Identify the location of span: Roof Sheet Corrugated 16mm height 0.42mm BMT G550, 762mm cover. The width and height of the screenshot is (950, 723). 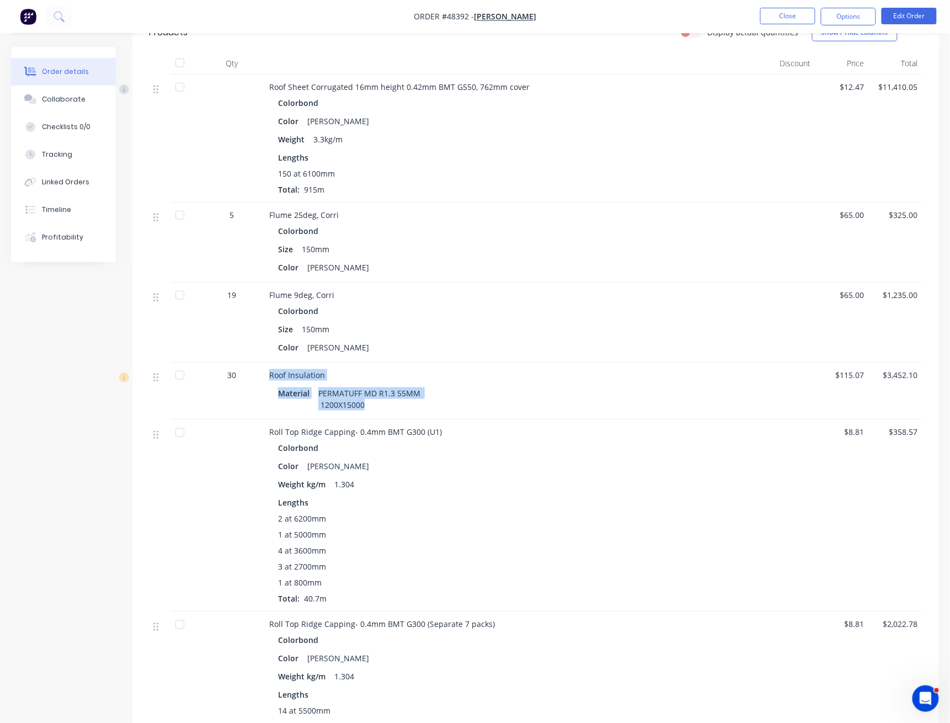
(399, 87).